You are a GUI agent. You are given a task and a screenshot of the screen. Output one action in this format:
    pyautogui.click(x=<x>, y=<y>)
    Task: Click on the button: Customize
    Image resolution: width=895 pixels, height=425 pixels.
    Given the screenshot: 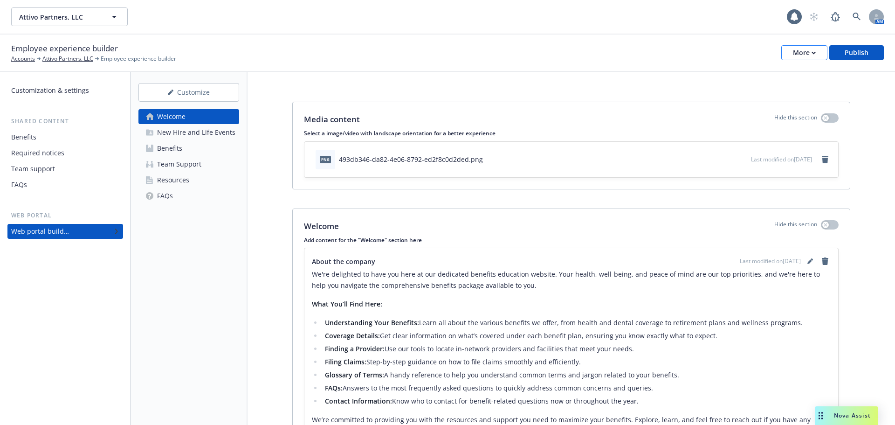 What is the action you would take?
    pyautogui.click(x=189, y=92)
    